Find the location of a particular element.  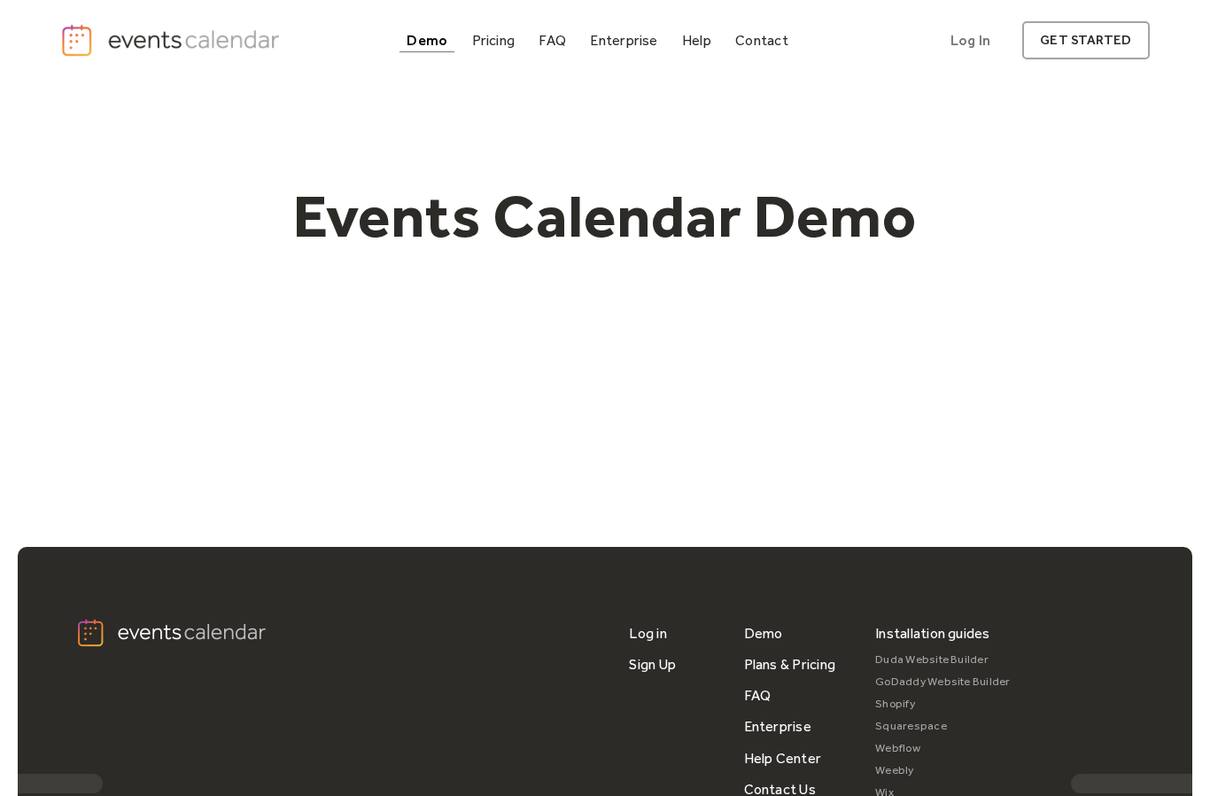

div: FAQ is located at coordinates (552, 40).